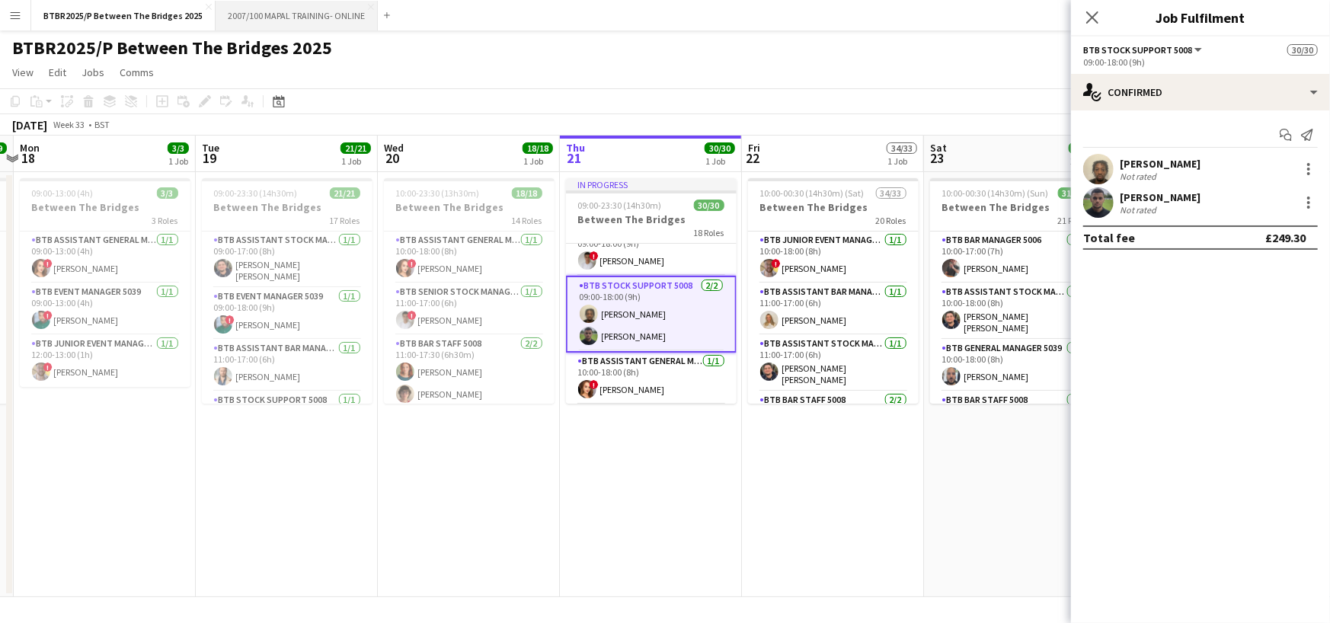 The height and width of the screenshot is (623, 1330). What do you see at coordinates (754, 148) in the screenshot?
I see `span: Fri` at bounding box center [754, 148].